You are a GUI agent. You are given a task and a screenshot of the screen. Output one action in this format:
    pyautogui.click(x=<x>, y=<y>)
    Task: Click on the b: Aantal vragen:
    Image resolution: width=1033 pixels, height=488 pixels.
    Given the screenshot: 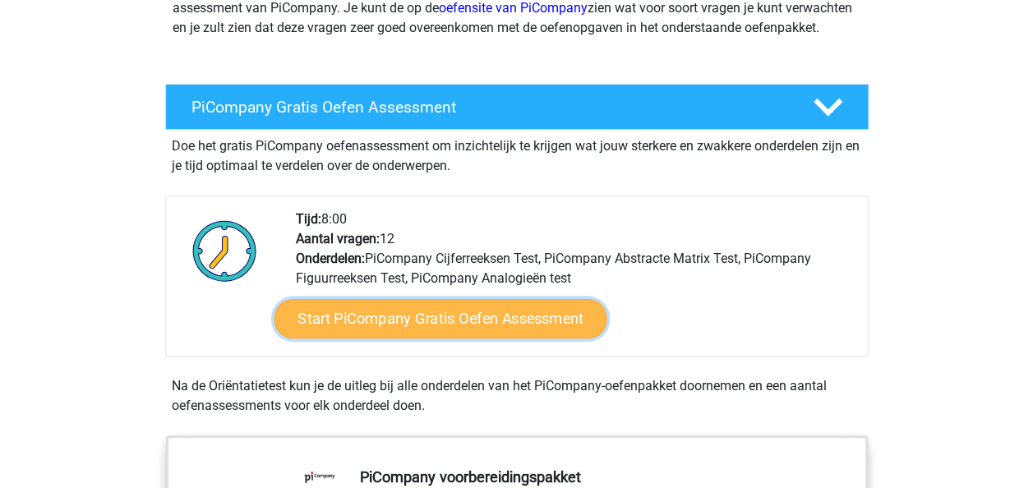 What is the action you would take?
    pyautogui.click(x=338, y=238)
    